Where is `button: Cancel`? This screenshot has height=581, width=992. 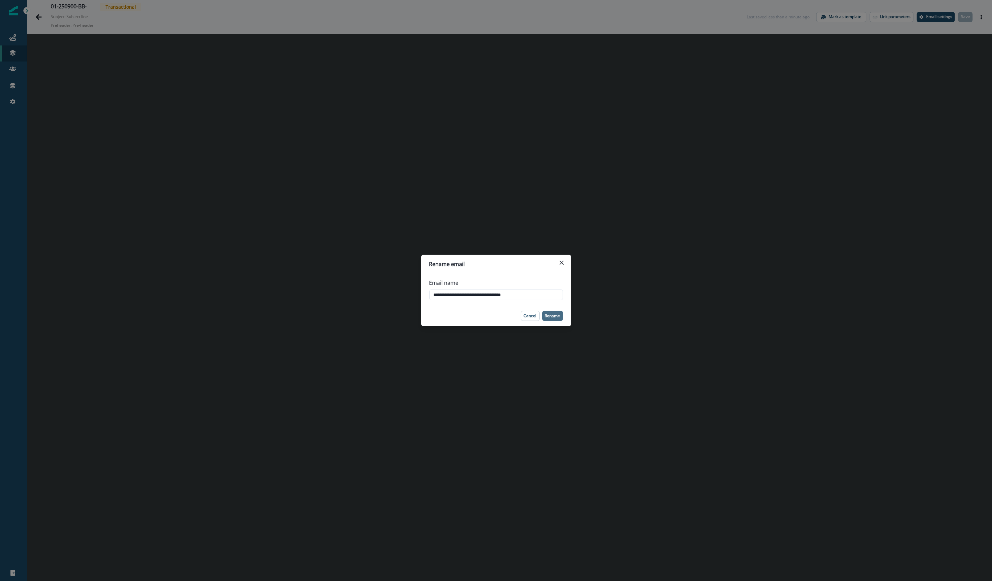 button: Cancel is located at coordinates (530, 316).